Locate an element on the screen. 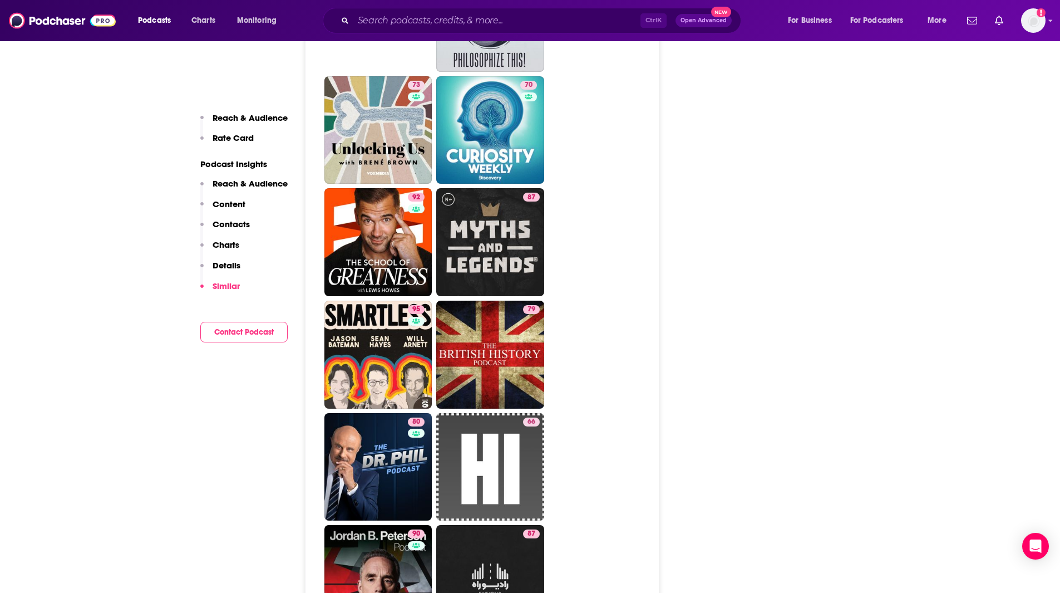  span: New is located at coordinates (721, 12).